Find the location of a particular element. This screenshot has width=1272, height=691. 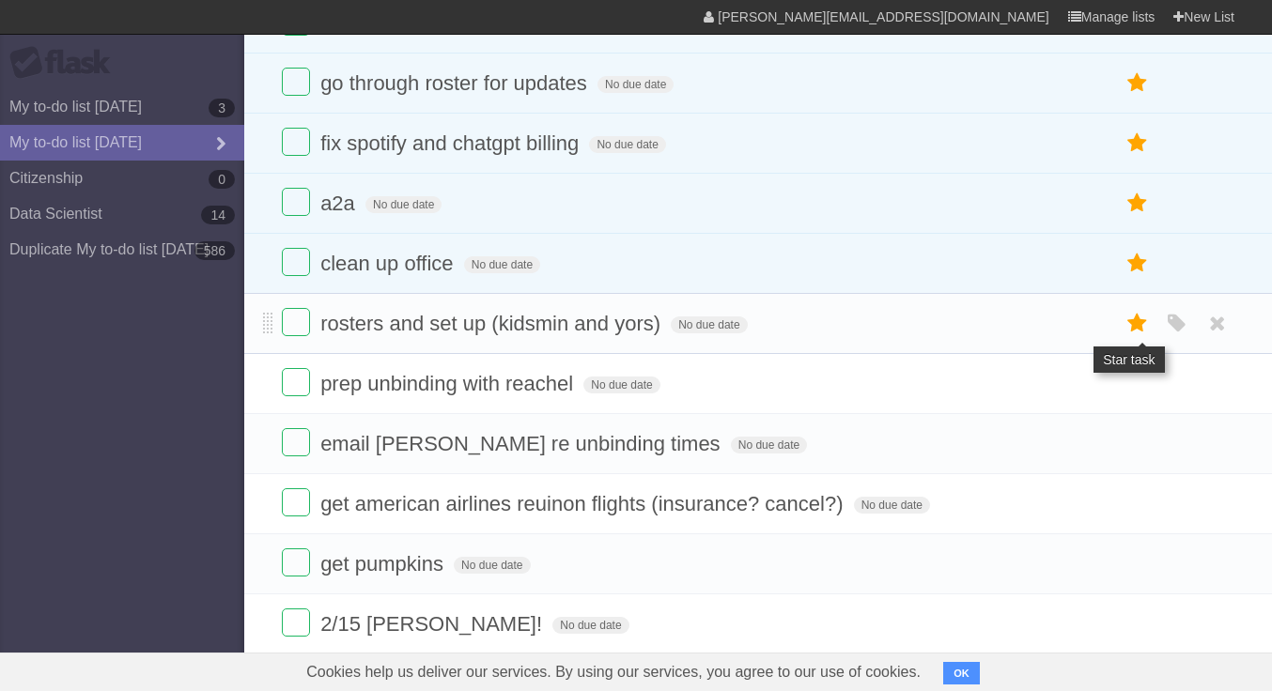

b: 3 is located at coordinates (222, 108).